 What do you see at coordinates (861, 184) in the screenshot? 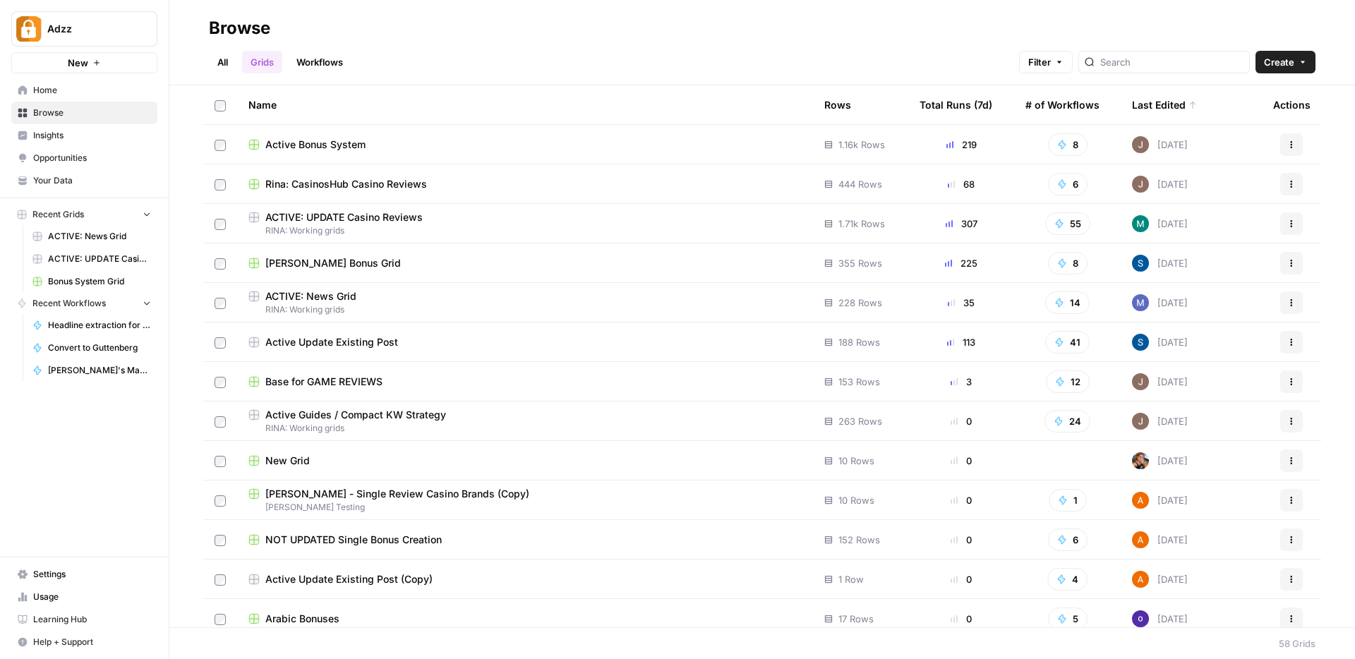
I see `span: 444 Rows` at bounding box center [861, 184].